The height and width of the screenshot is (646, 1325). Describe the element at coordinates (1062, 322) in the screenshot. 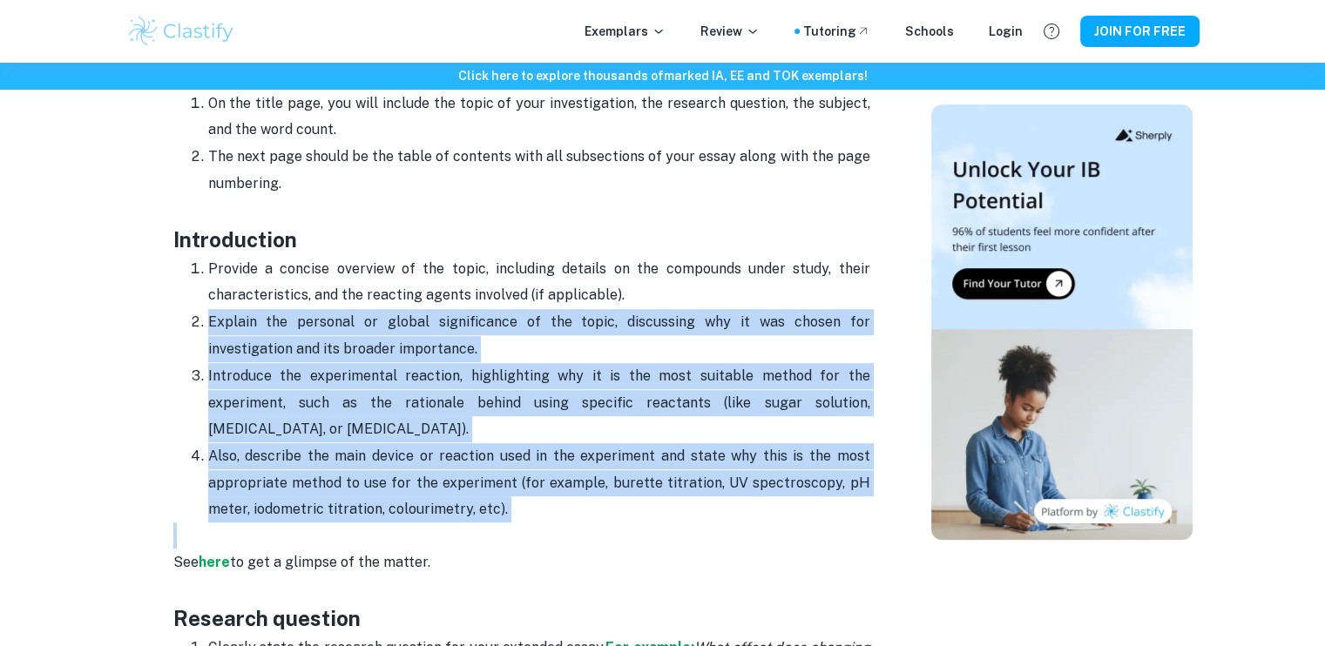

I see `img: Thumbnail` at that location.